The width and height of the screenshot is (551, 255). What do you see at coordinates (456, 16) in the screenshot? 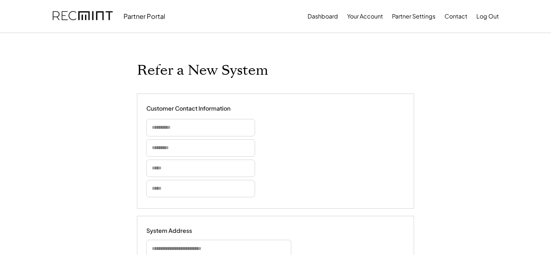
I see `button: Contact` at bounding box center [456, 16].